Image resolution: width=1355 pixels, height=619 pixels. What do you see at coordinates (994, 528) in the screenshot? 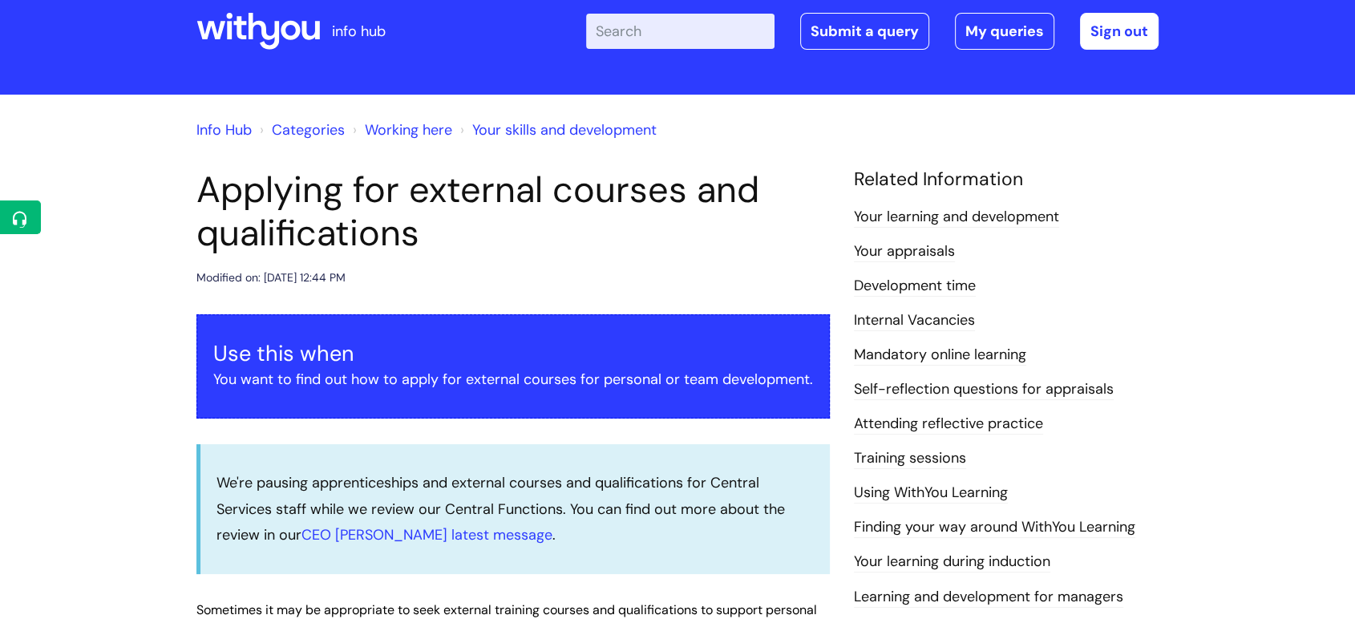
I see `a: Finding your way around WithYou Learning` at bounding box center [994, 528].